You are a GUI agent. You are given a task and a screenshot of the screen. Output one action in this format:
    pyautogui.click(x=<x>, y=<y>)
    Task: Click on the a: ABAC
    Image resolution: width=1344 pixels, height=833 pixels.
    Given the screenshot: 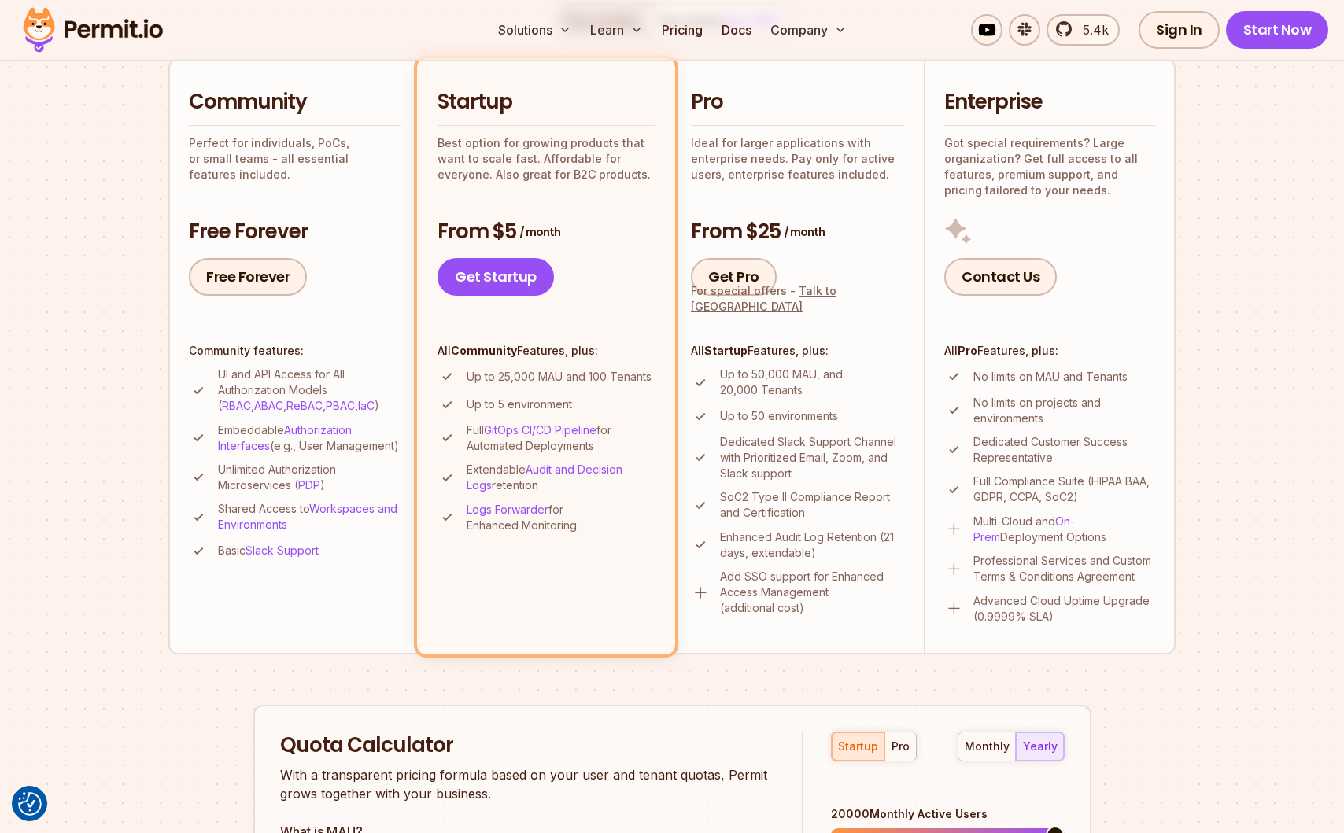 What is the action you would take?
    pyautogui.click(x=268, y=405)
    